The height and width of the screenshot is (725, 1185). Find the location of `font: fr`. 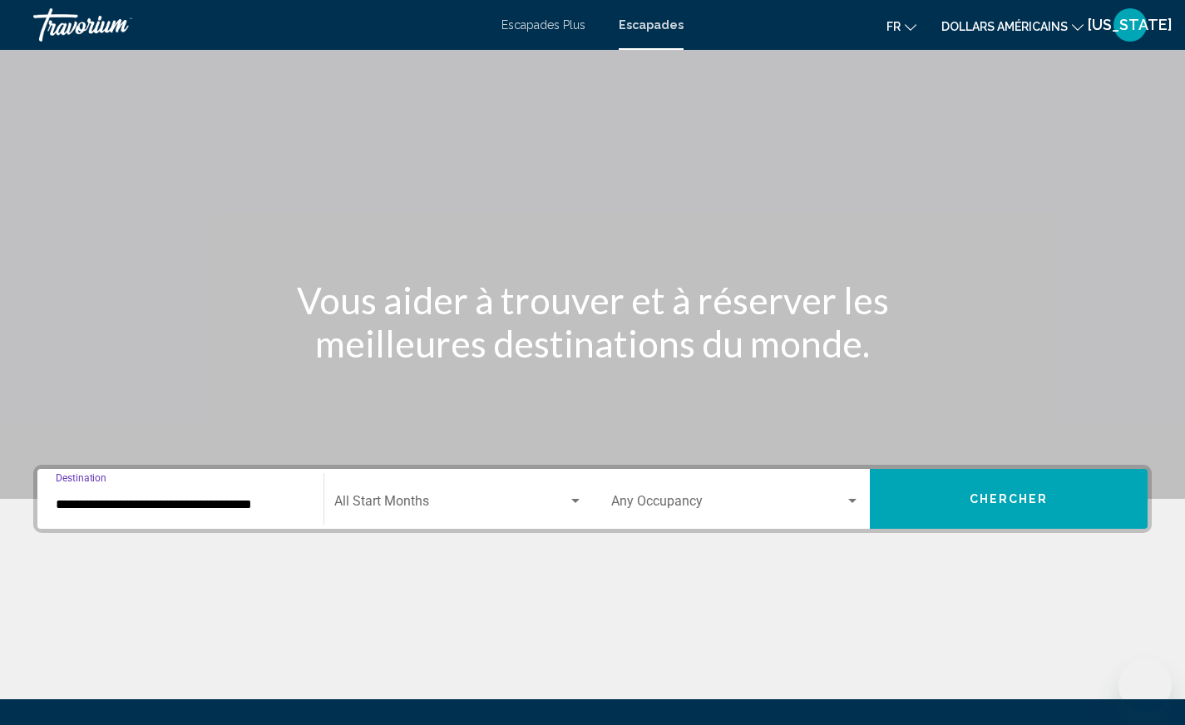

font: fr is located at coordinates (893, 27).